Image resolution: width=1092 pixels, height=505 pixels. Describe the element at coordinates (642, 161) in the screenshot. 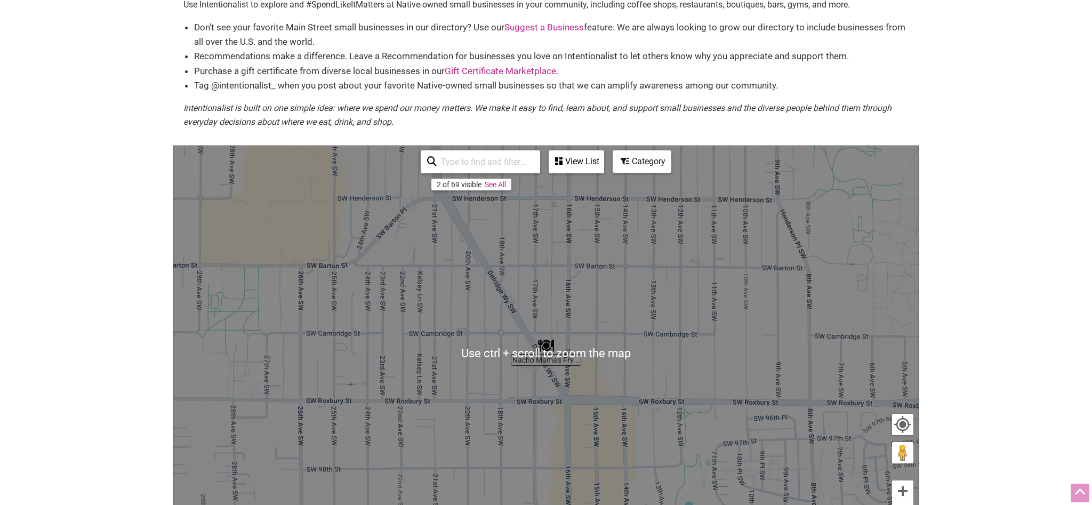

I see `div: Filter by category` at that location.